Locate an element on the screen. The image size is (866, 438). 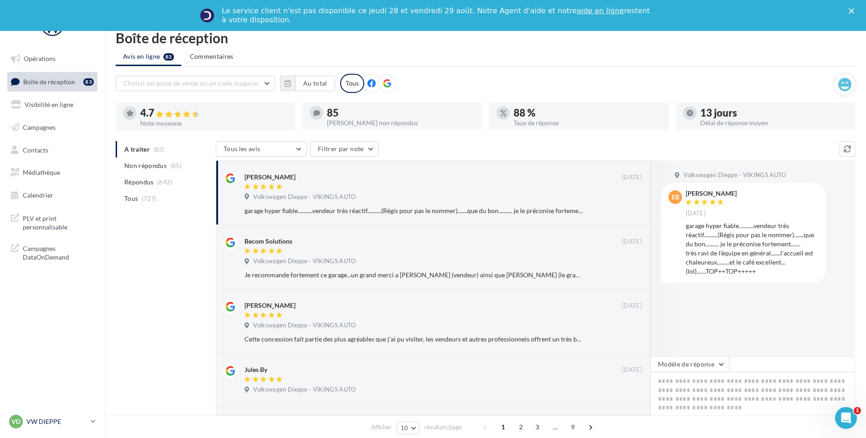
span: PLV et print personnalisable is located at coordinates (58, 222).